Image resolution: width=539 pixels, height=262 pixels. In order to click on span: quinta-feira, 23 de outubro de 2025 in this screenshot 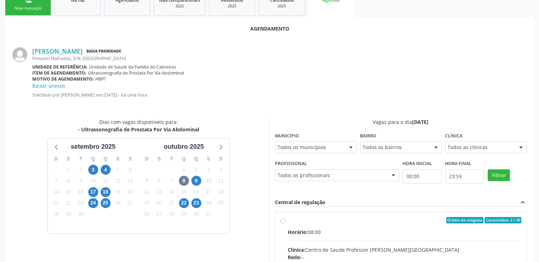, I will do `click(196, 203)`.